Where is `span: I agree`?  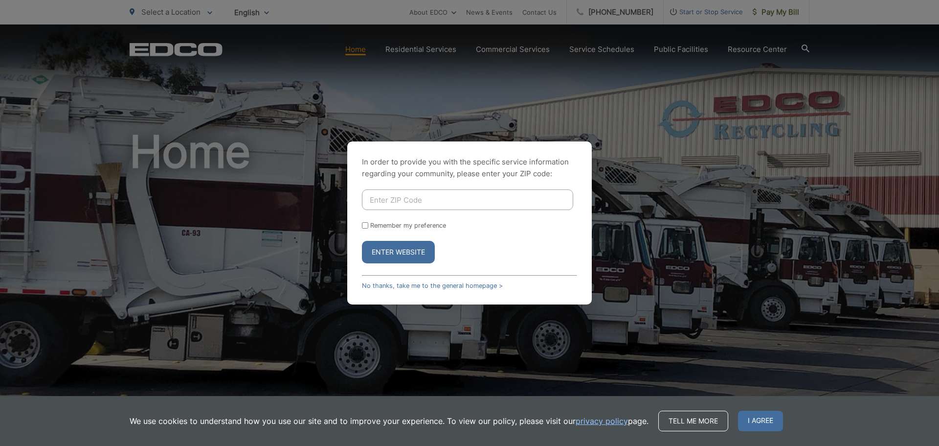
span: I agree is located at coordinates (761, 421).